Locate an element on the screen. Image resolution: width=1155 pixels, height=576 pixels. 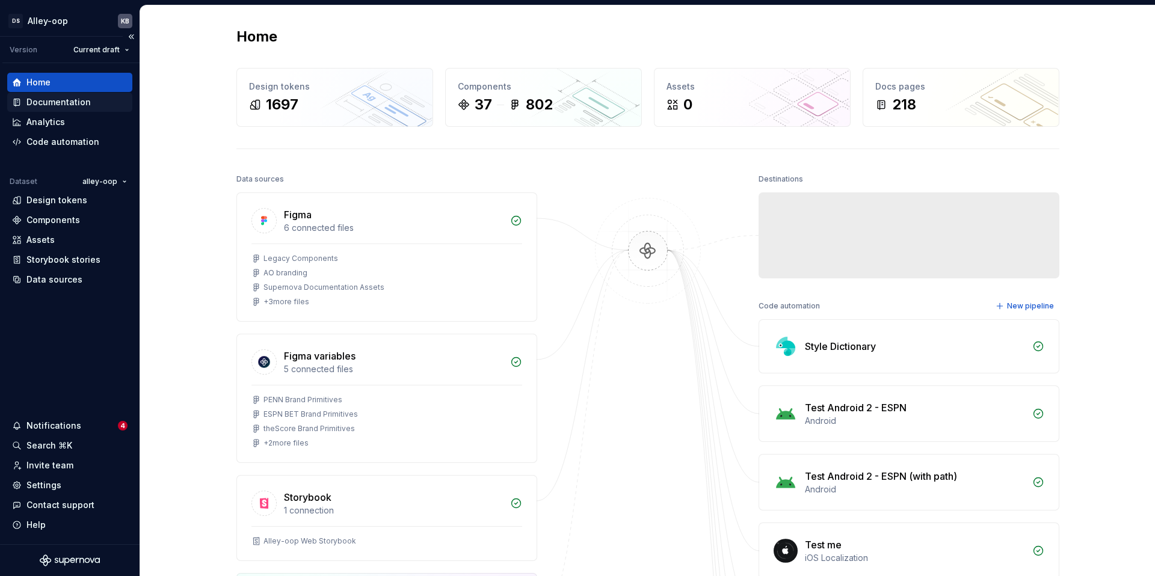
a: Figma6 connected filesLegacy ComponentsAO brandingSupernova Documentation Assets+3more files is located at coordinates (387, 257).